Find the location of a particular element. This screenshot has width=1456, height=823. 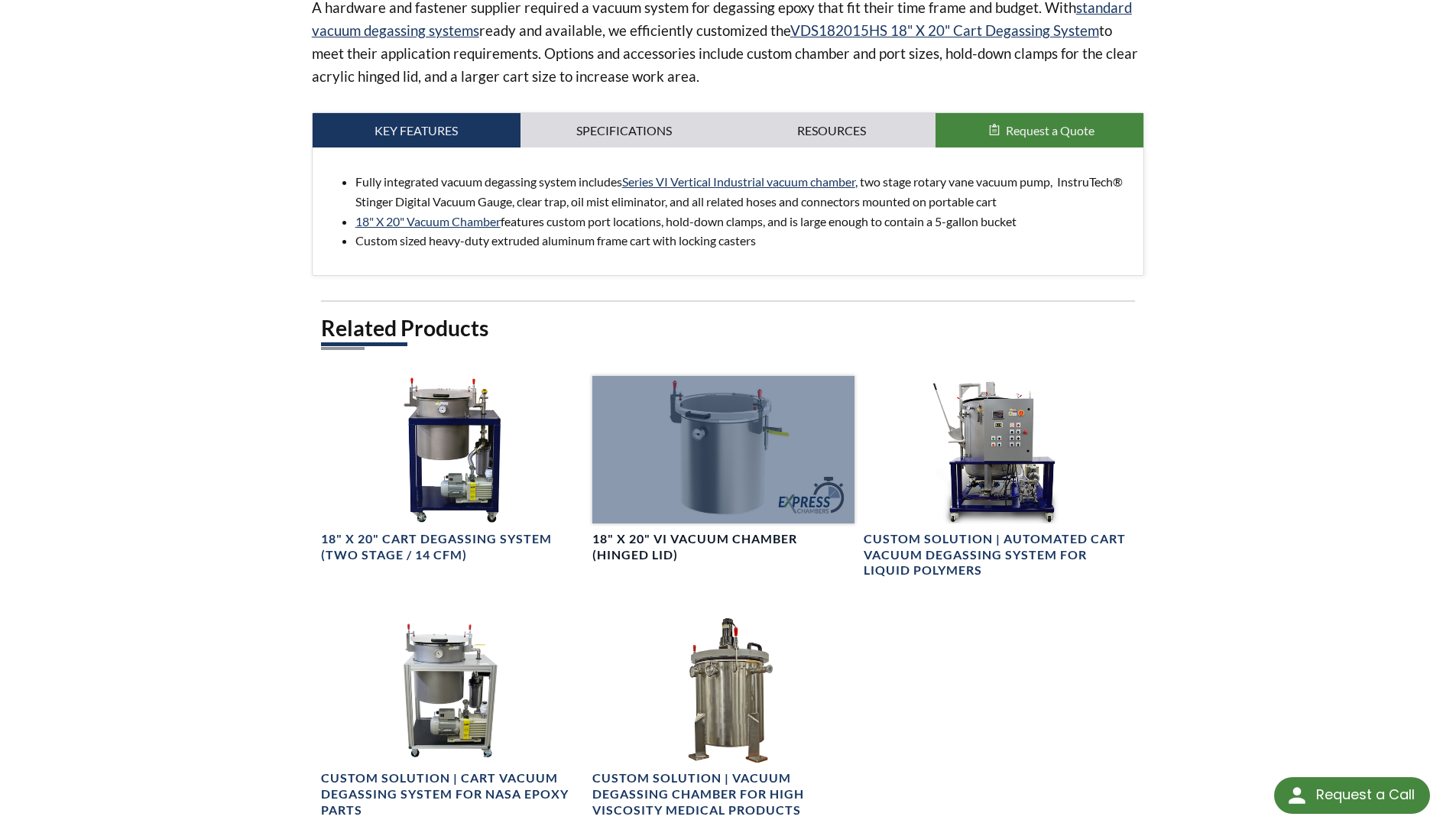

a: Resources is located at coordinates (832, 130).